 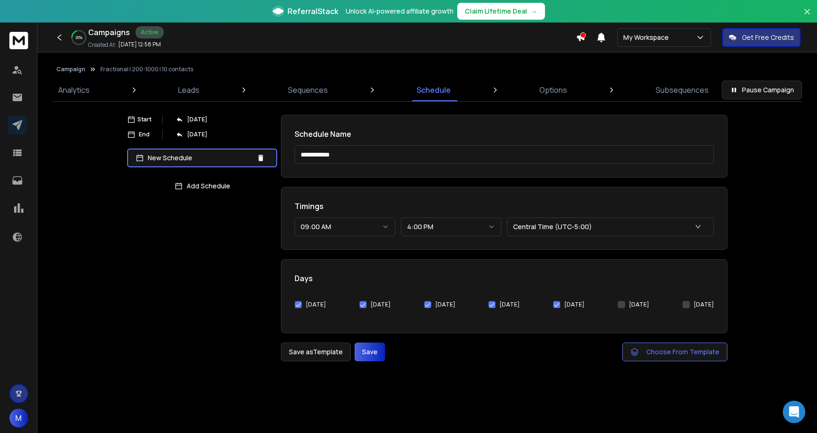 I want to click on button: Claim Lifetime Deal→, so click(x=501, y=11).